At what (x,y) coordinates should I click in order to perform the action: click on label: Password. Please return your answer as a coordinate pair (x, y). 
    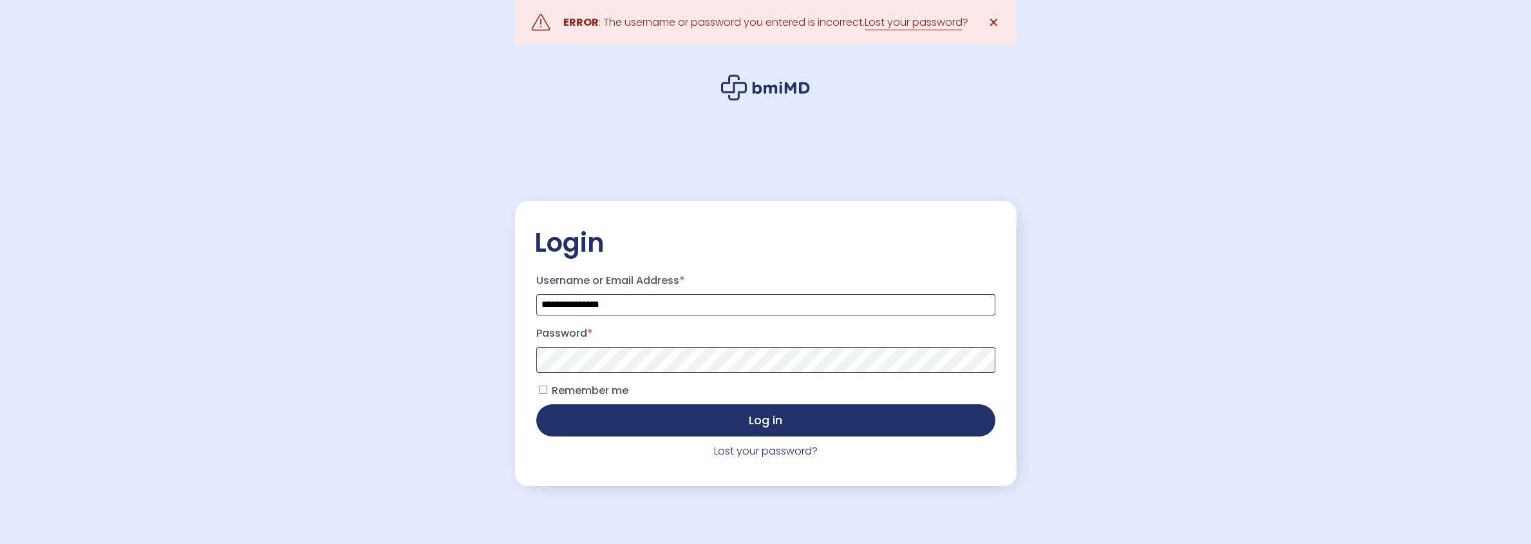
    Looking at the image, I should click on (766, 334).